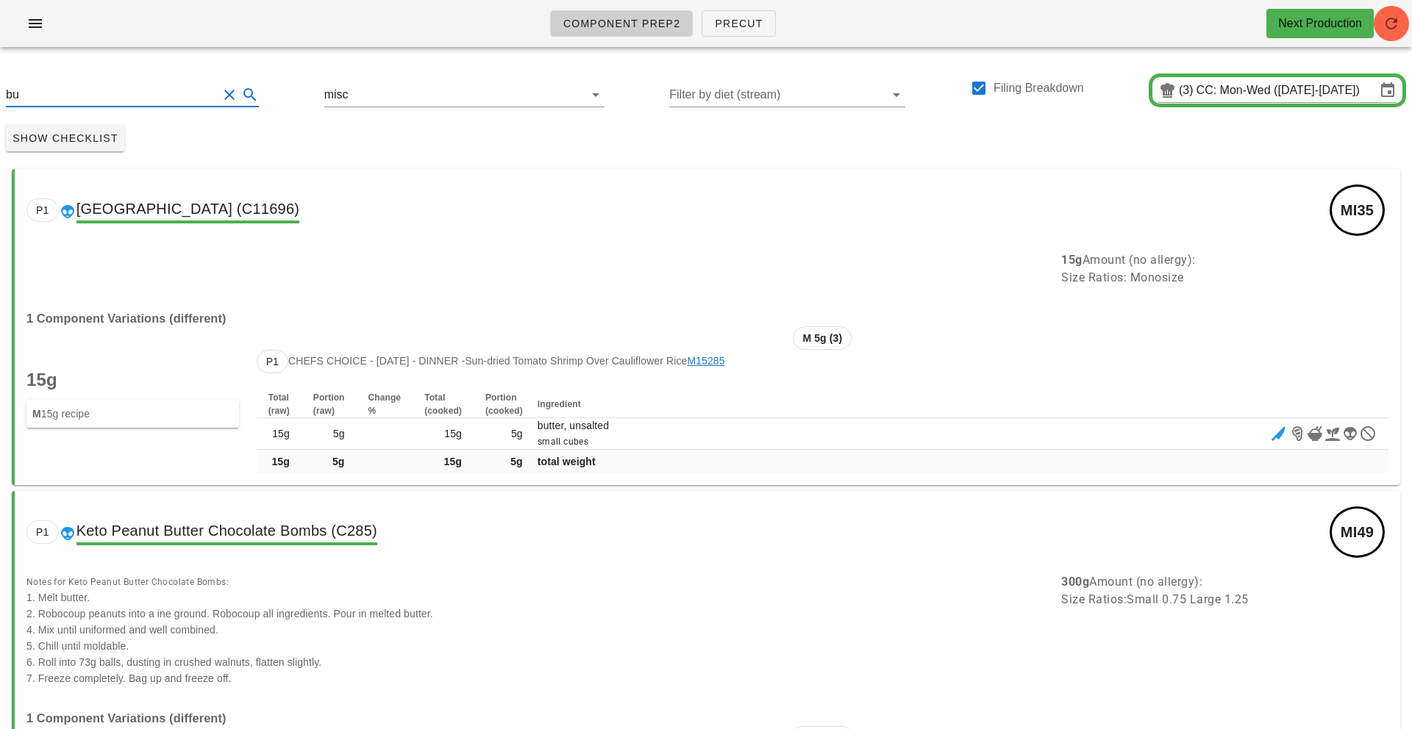 This screenshot has width=1412, height=729. I want to click on th: Ingredient, so click(703, 404).